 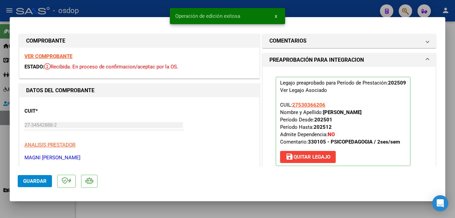 What do you see at coordinates (46, 41) in the screenshot?
I see `strong: COMPROBANTE` at bounding box center [46, 41].